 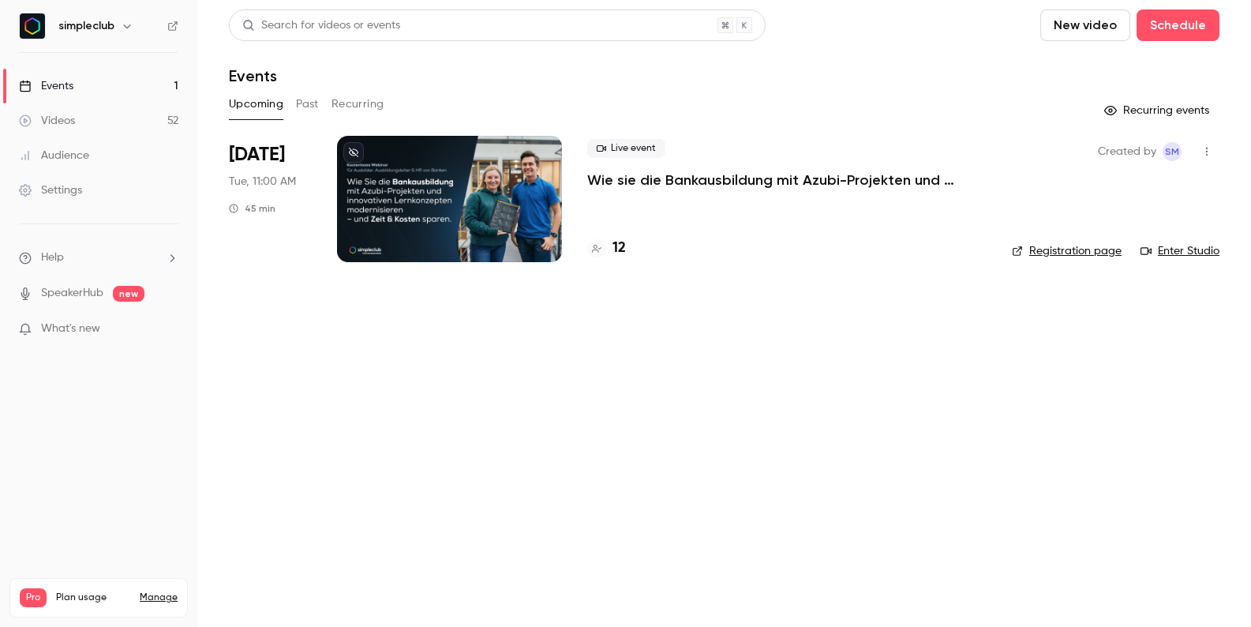 What do you see at coordinates (787, 180) in the screenshot?
I see `p: Wie sie die Bankausbildung mit Azubi-Projekten und innovativen Lernkonzepten modernisieren – und ...` at bounding box center [787, 180].